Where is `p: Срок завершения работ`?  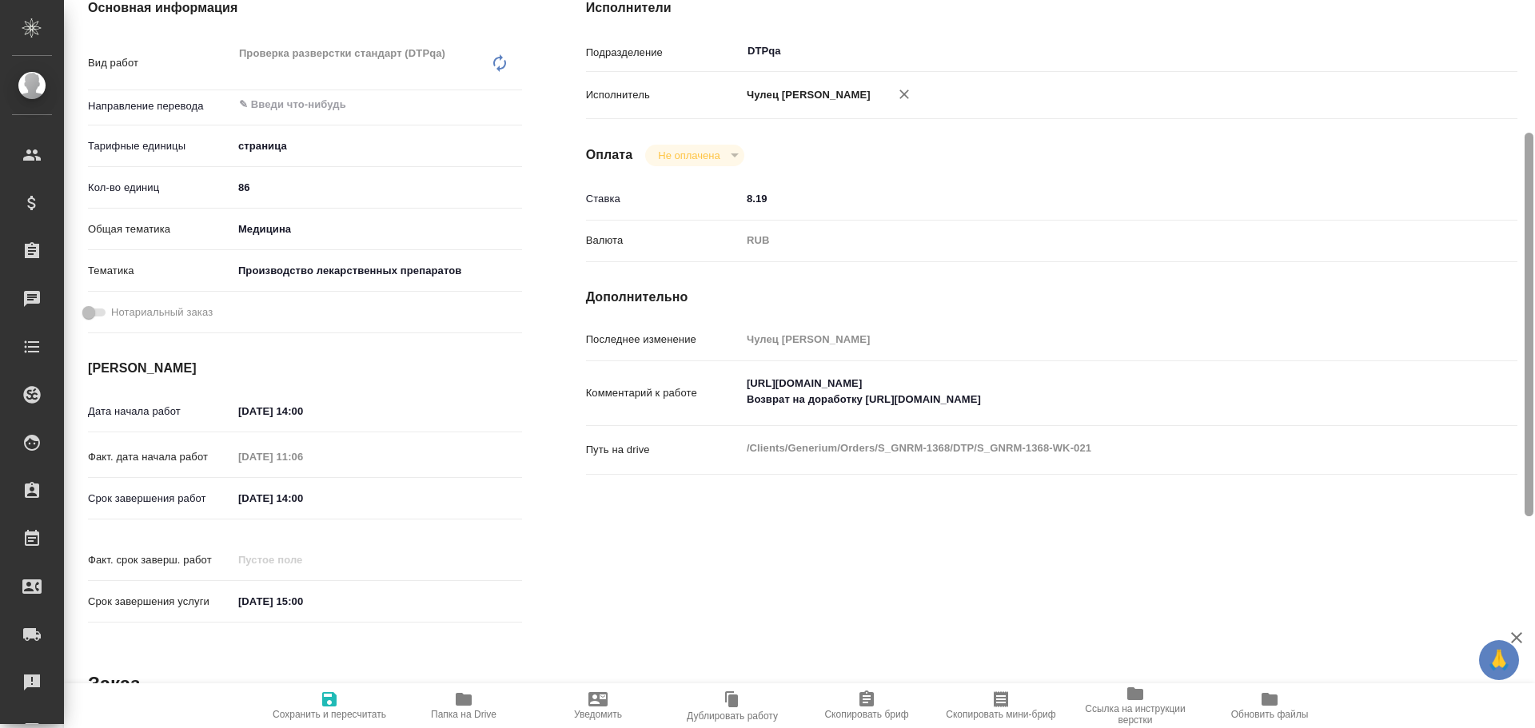 p: Срок завершения работ is located at coordinates (160, 499).